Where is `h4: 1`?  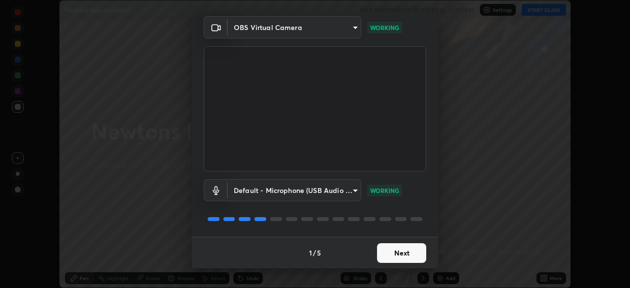
h4: 1 is located at coordinates (311, 253).